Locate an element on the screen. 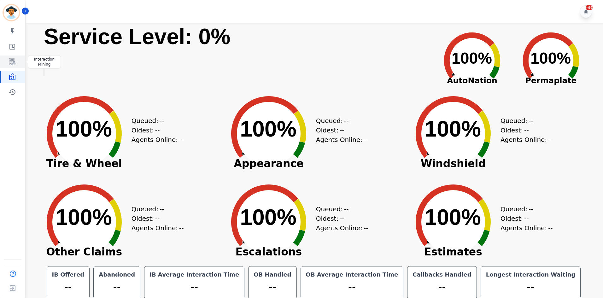  div: IB Offered is located at coordinates (68, 275).